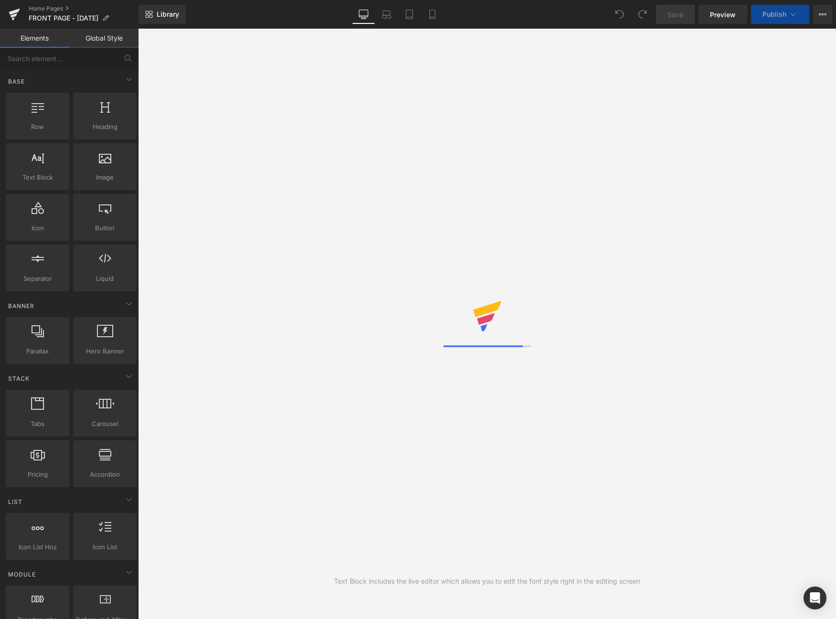 The image size is (836, 619). I want to click on a: Desktop, so click(363, 14).